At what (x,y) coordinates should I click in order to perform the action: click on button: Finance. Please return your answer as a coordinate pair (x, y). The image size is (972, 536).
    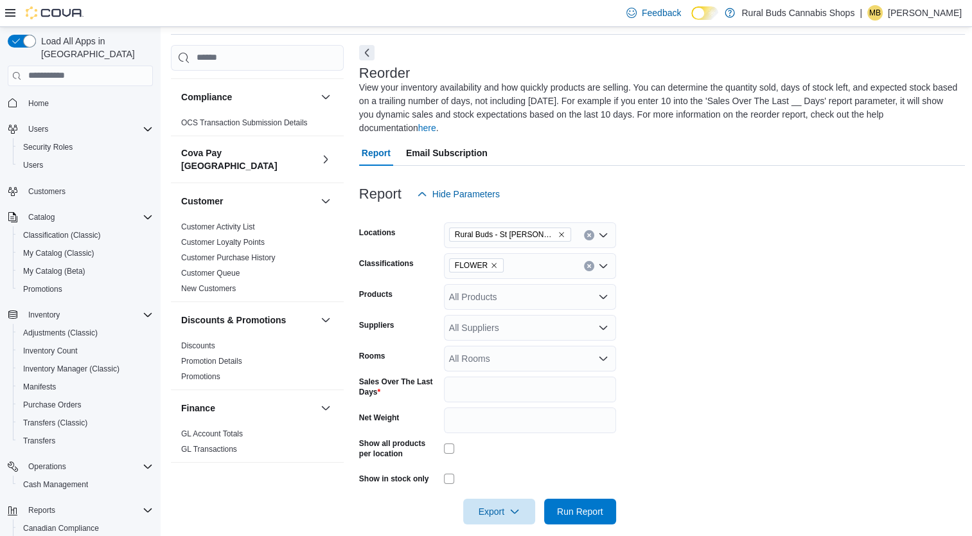
    Looking at the image, I should click on (326, 408).